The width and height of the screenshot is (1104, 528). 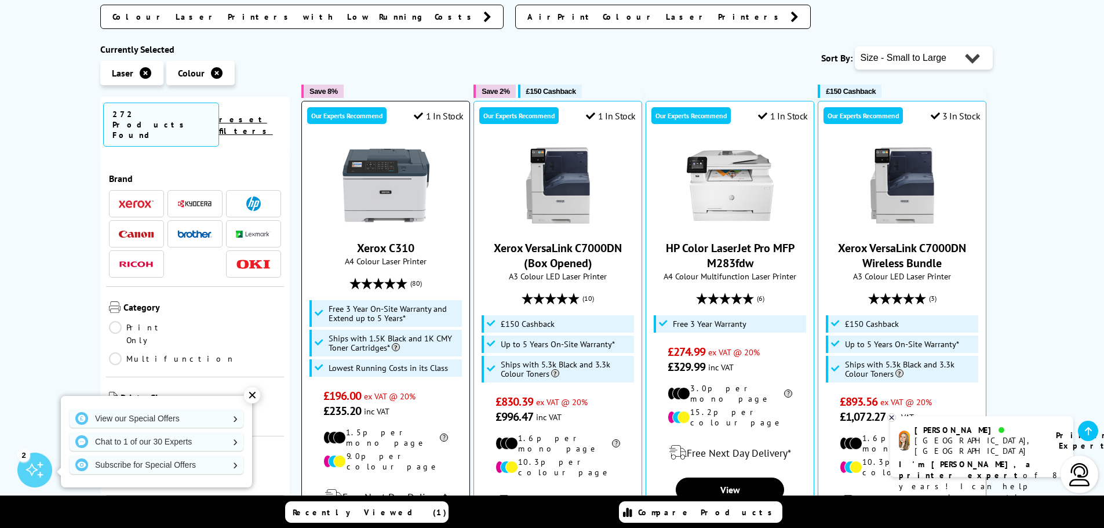 What do you see at coordinates (195, 234) in the screenshot?
I see `img: Brother` at bounding box center [195, 234].